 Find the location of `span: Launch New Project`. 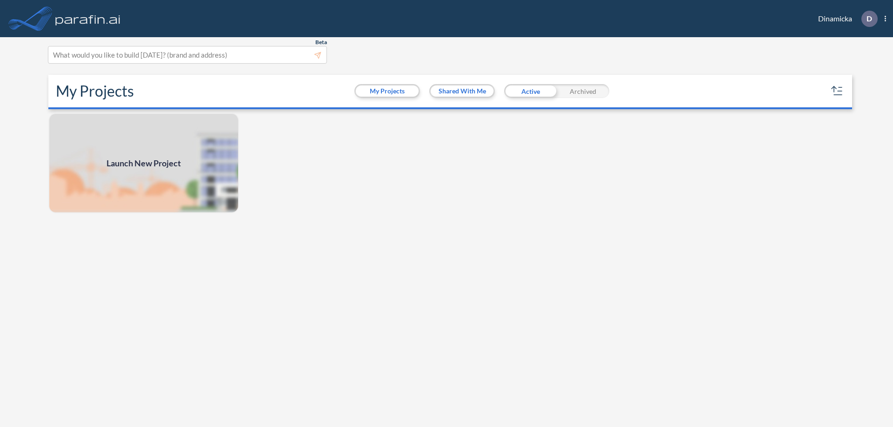

span: Launch New Project is located at coordinates (144, 163).